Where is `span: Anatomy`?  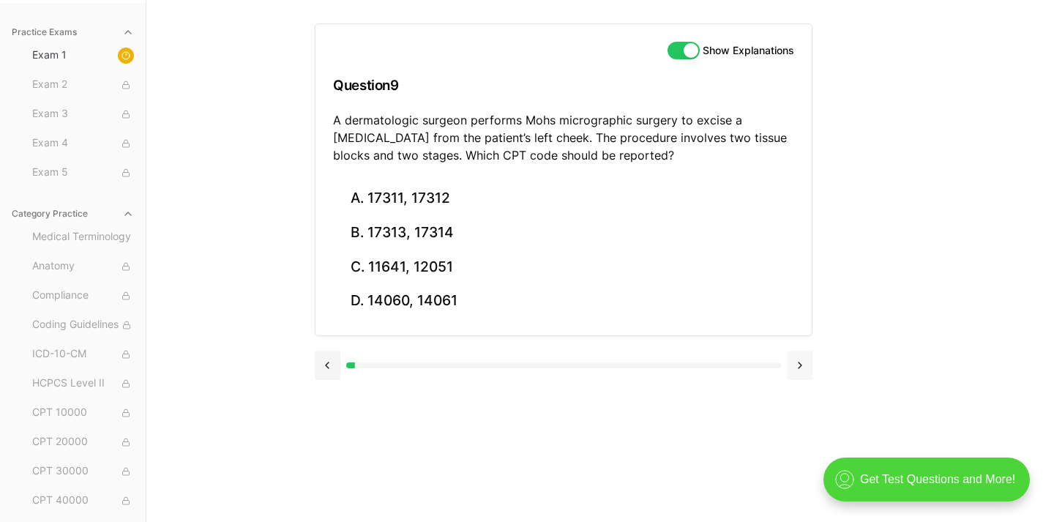 span: Anatomy is located at coordinates (83, 266).